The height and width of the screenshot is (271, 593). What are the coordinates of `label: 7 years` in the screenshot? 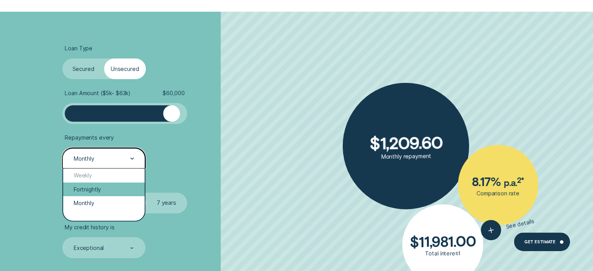 It's located at (166, 203).